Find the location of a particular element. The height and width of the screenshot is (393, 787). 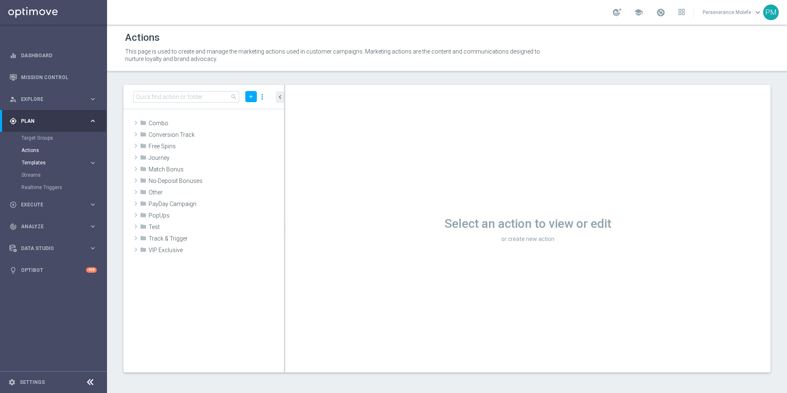

span: Test is located at coordinates (216, 227).